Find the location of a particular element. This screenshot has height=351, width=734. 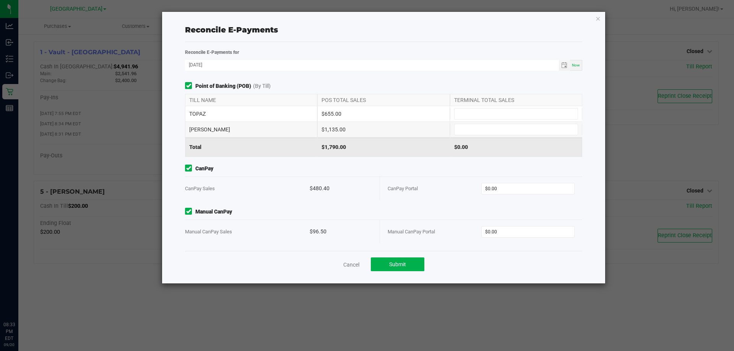

div: Reconcile E-Payments is located at coordinates (383, 30).